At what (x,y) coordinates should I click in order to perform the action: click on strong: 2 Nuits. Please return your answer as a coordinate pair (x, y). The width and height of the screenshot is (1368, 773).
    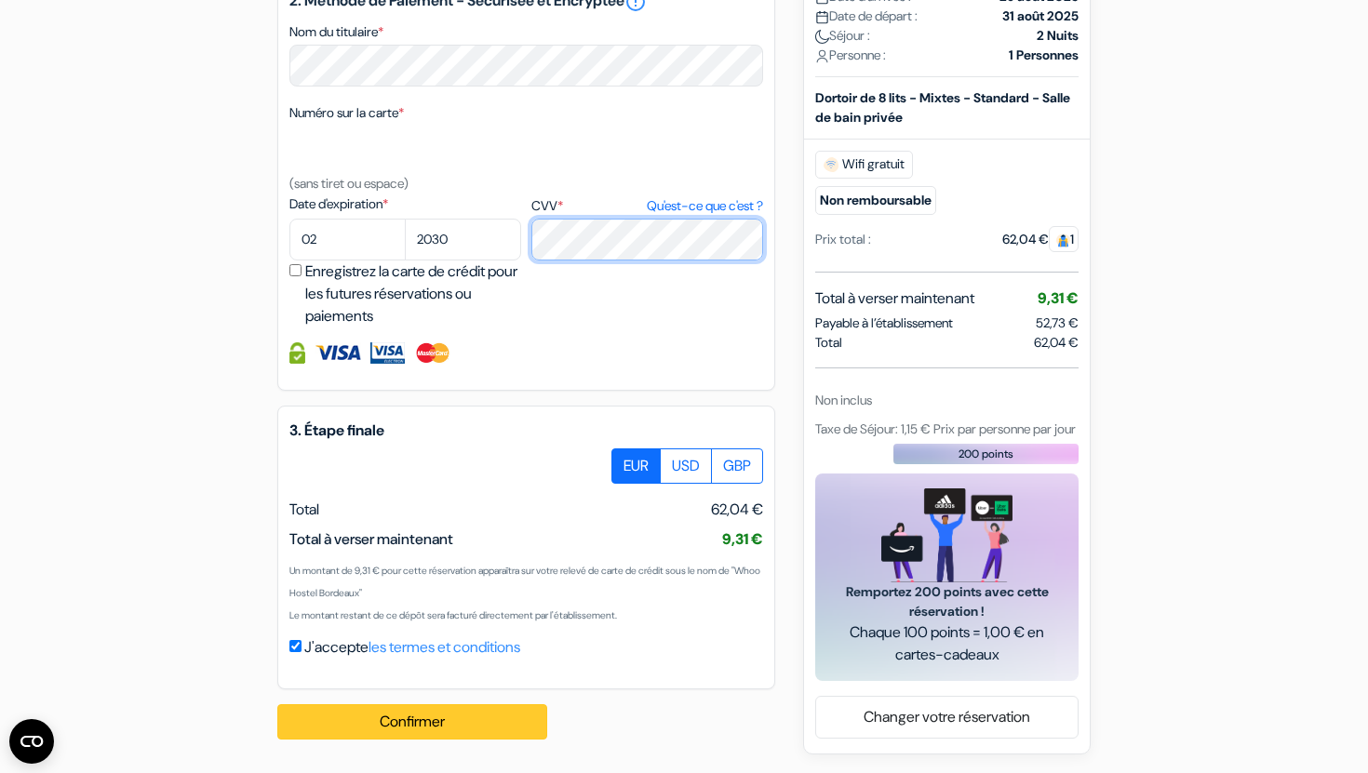
    Looking at the image, I should click on (1057, 35).